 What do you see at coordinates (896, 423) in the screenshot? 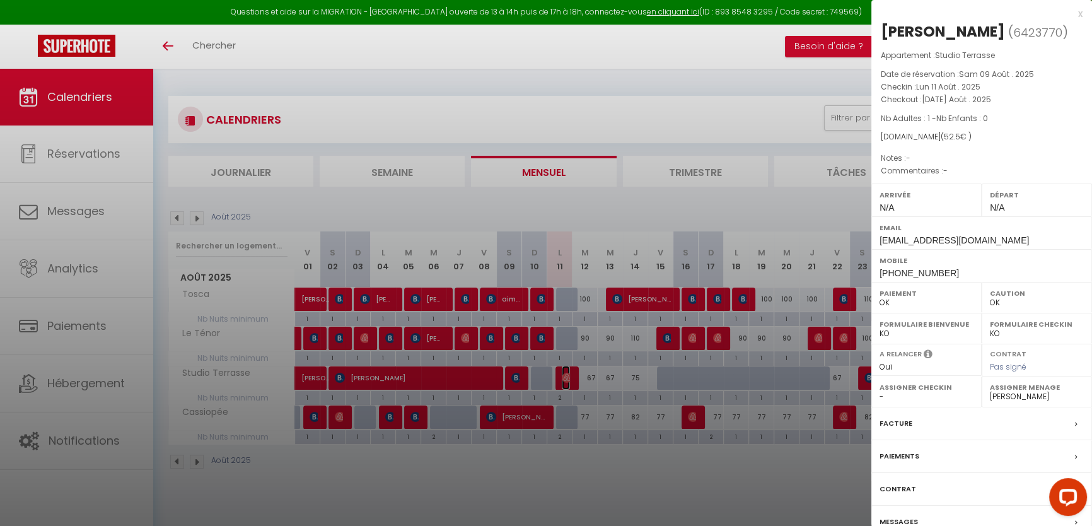
I see `label: Facture` at bounding box center [896, 423].